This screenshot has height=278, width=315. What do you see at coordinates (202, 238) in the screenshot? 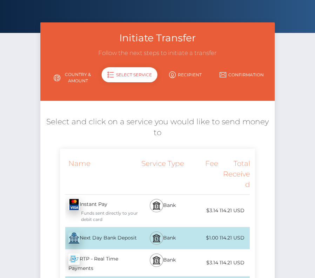
I see `div: $1.00` at bounding box center [202, 238].